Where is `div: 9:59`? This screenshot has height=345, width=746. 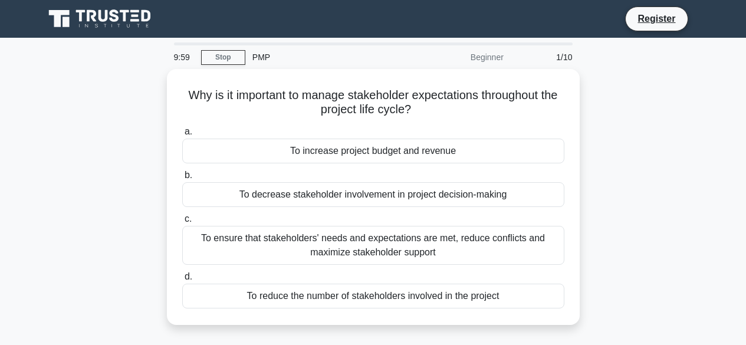 div: 9:59 is located at coordinates (184, 57).